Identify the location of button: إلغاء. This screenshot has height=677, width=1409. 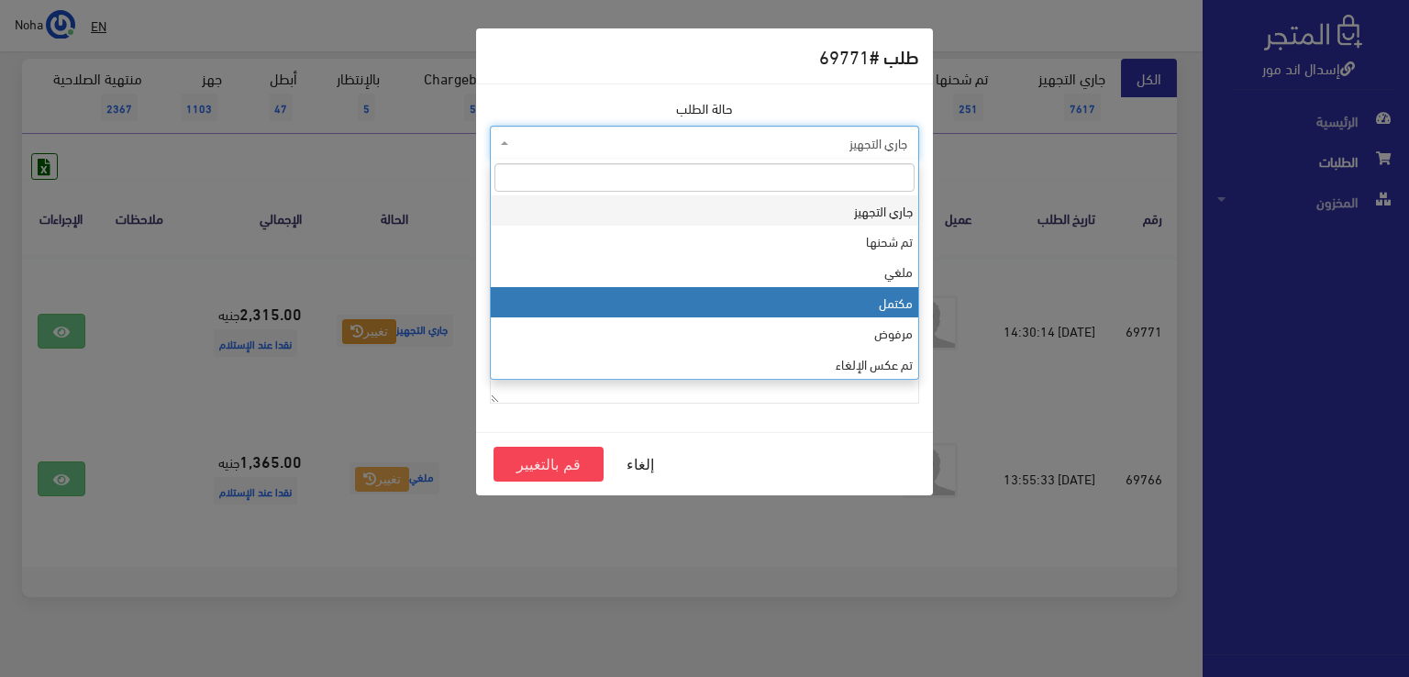
(640, 464).